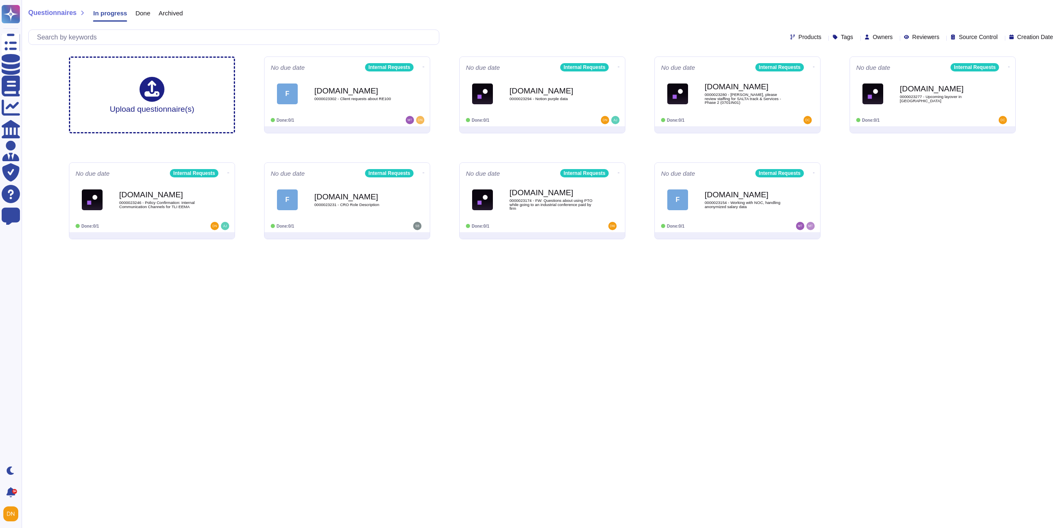  What do you see at coordinates (171, 13) in the screenshot?
I see `span: Archived` at bounding box center [171, 13].